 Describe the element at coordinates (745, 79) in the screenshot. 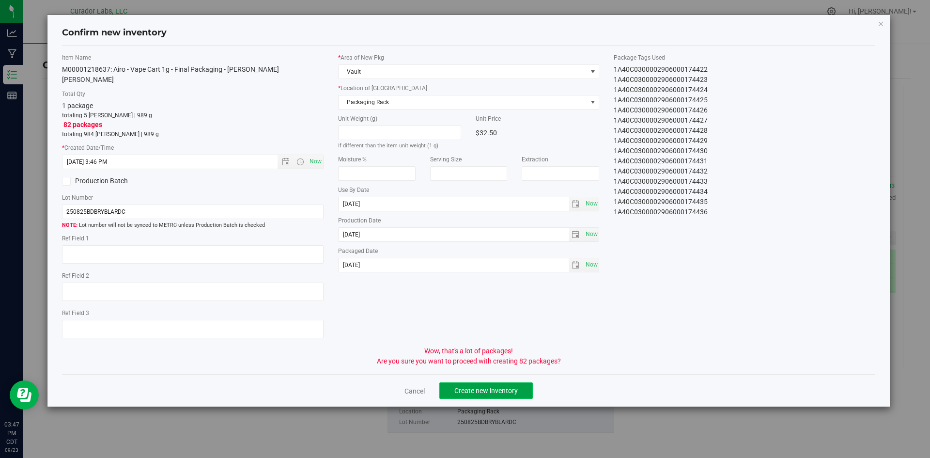

I see `div: 1A40C0300002906000174423` at that location.